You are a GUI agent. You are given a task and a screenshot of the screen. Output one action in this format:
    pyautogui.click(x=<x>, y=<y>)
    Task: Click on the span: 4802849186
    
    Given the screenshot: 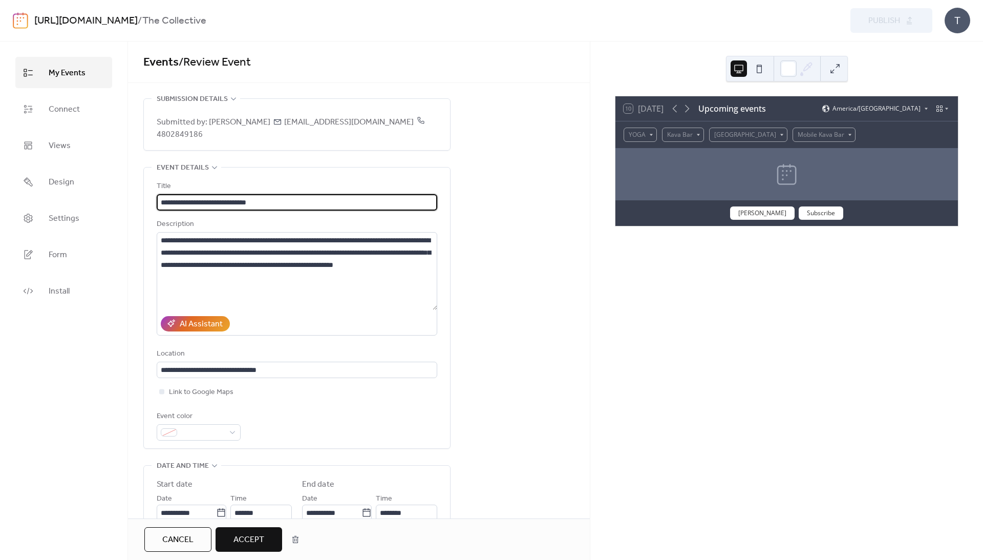 What is the action you would take?
    pyautogui.click(x=291, y=128)
    